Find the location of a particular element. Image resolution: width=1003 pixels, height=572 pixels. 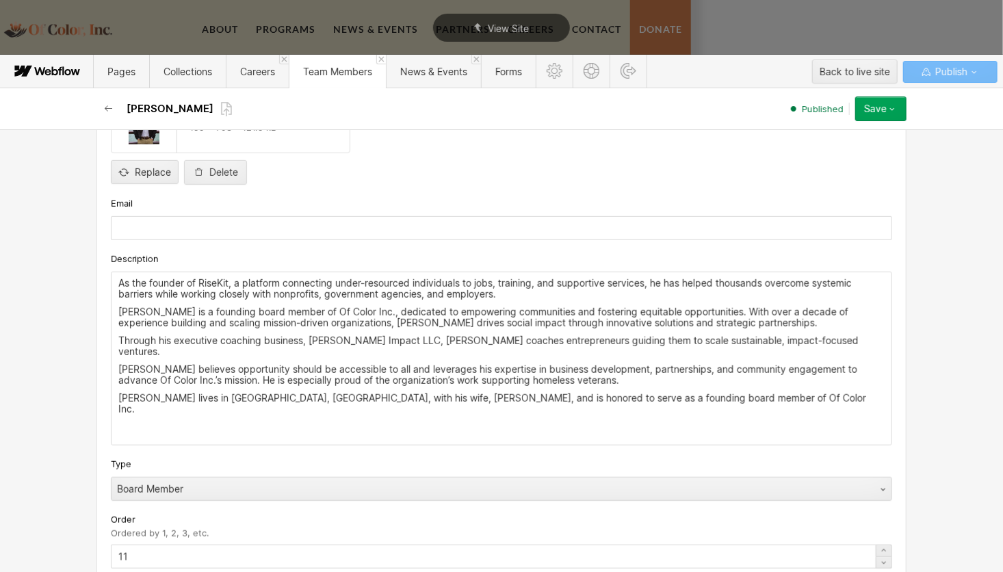

span: Type is located at coordinates (121, 464).